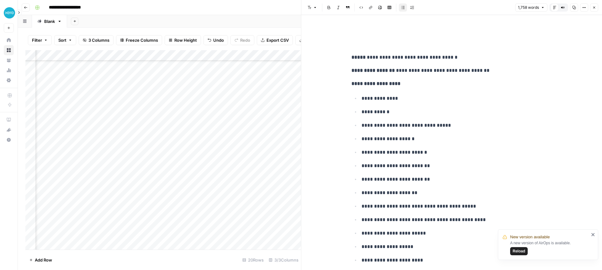  What do you see at coordinates (278, 40) in the screenshot?
I see `span: Export CSV` at bounding box center [278, 40].